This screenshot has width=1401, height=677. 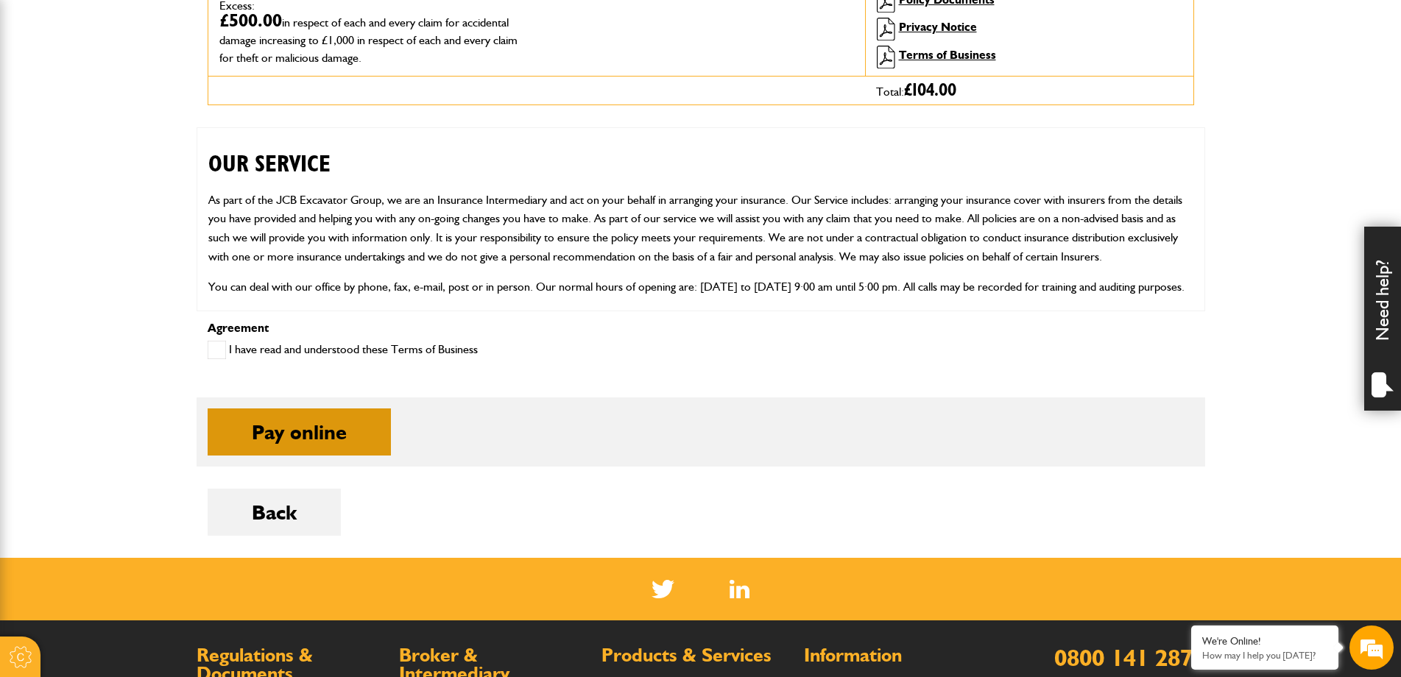 What do you see at coordinates (368, 40) in the screenshot?
I see `span: in respect of each and every claim for accidental damage increasing to £1,000 in respect of each ...` at bounding box center [368, 40].